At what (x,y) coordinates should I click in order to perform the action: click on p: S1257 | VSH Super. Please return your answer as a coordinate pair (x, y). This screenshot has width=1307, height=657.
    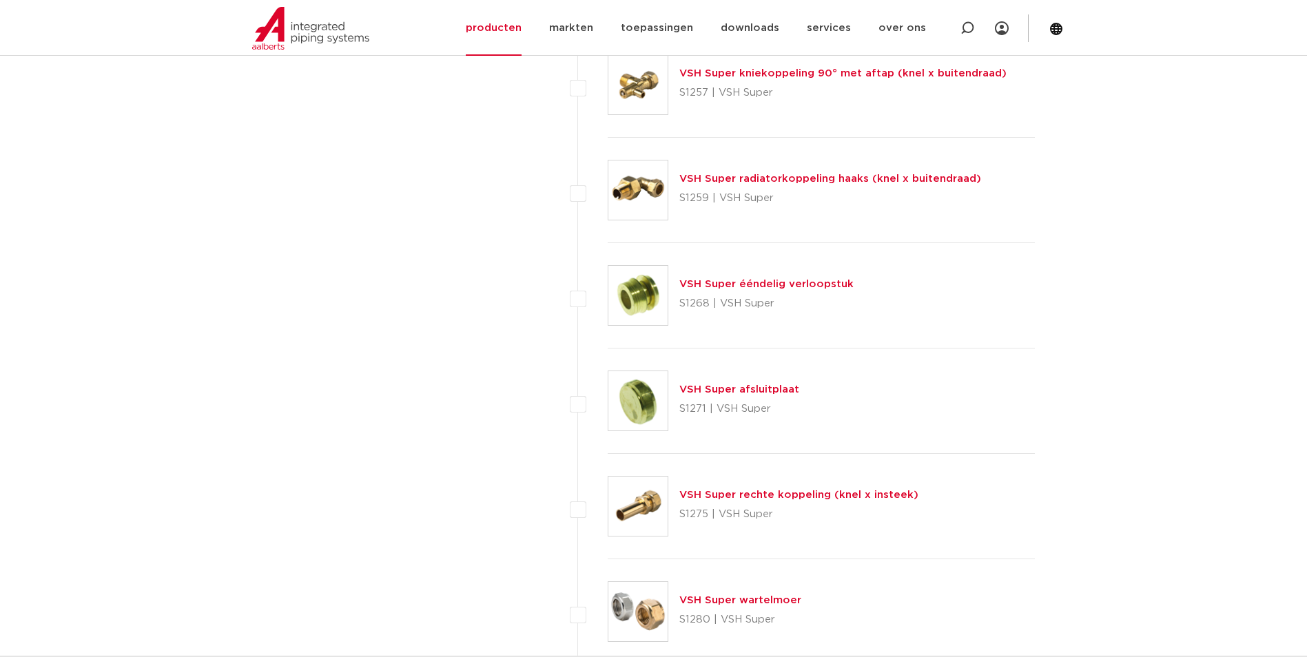
    Looking at the image, I should click on (843, 93).